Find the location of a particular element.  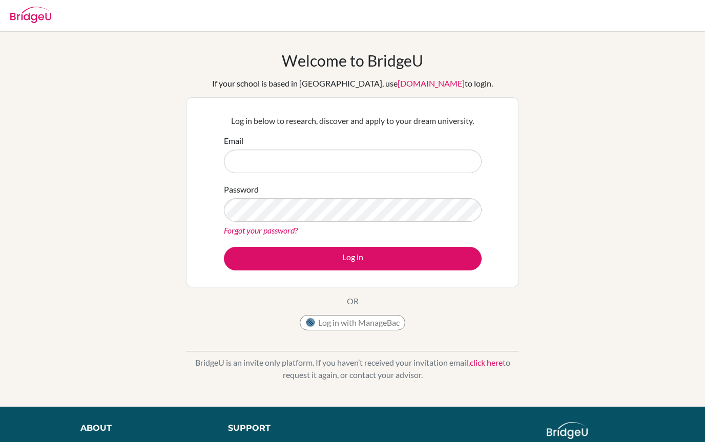

div: About is located at coordinates (142, 428).